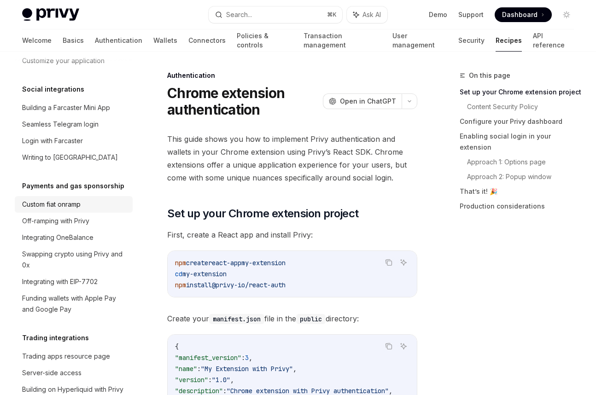  I want to click on span: install, so click(199, 285).